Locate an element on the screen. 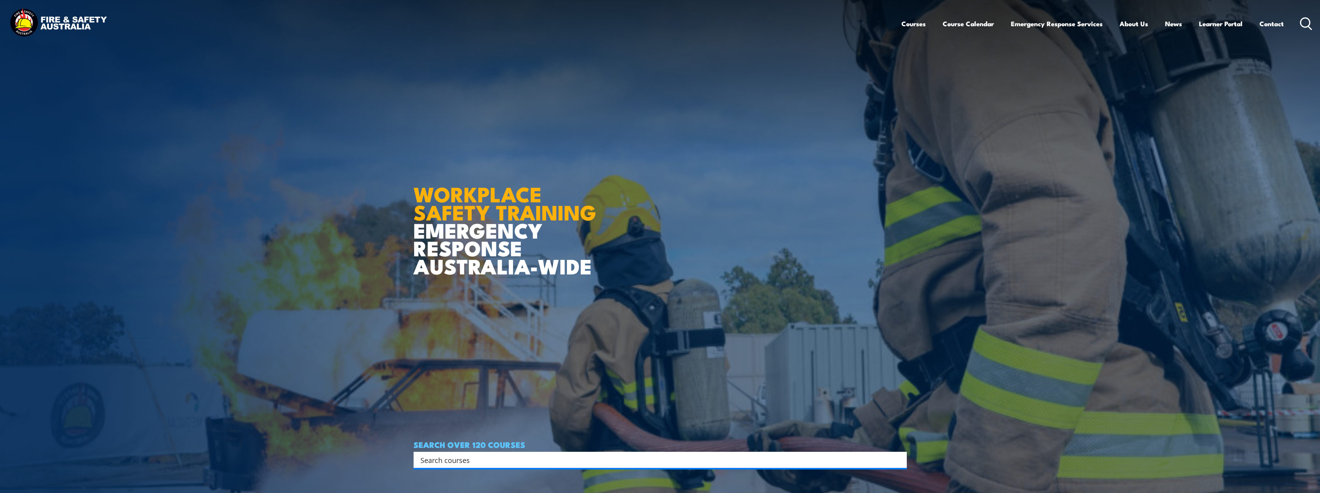  h1: EMERGENCY RESPONSE AUSTRALIA-WIDE is located at coordinates (508, 220).